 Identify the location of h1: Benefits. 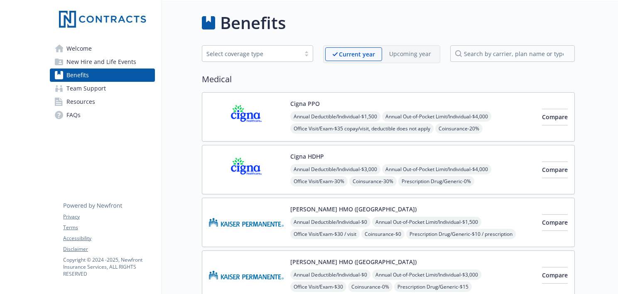
(253, 23).